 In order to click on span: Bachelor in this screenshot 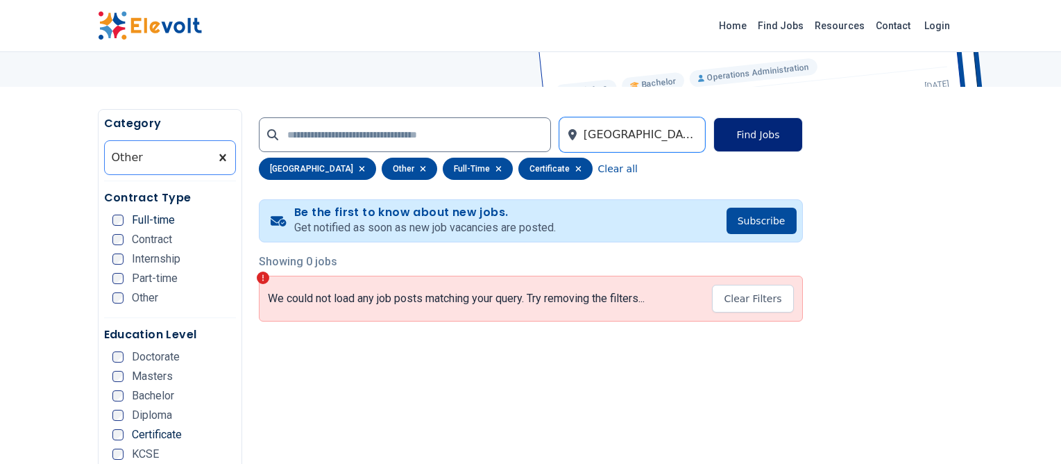, I will do `click(153, 396)`.